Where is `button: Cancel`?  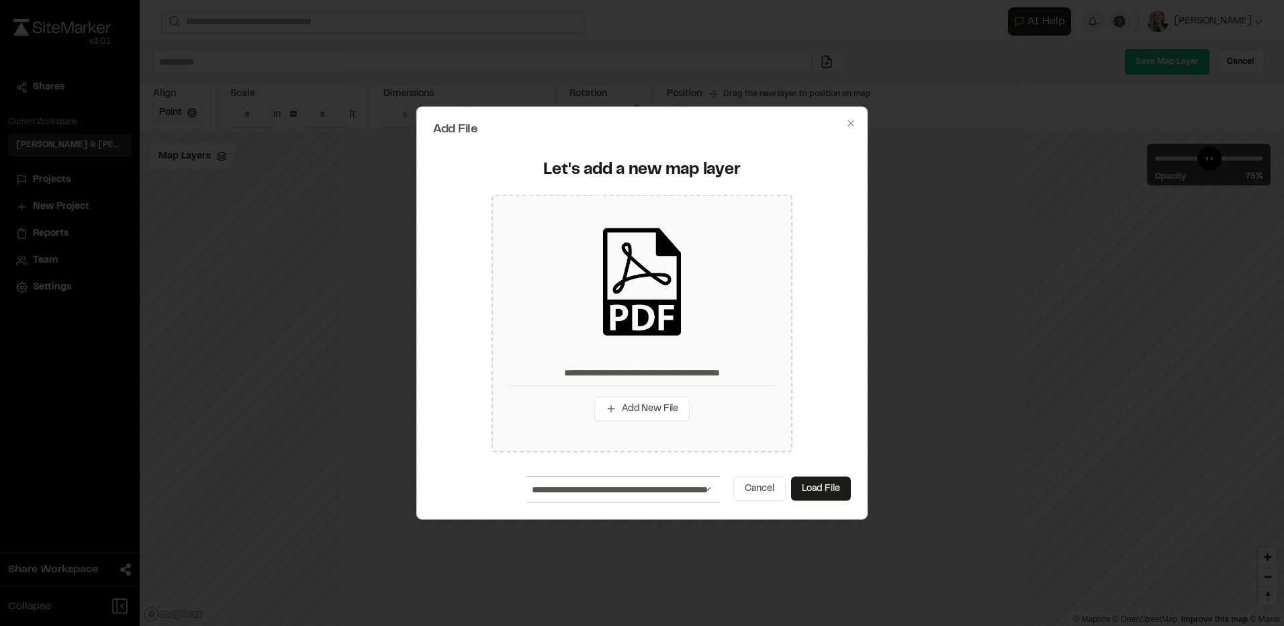
button: Cancel is located at coordinates (759, 488).